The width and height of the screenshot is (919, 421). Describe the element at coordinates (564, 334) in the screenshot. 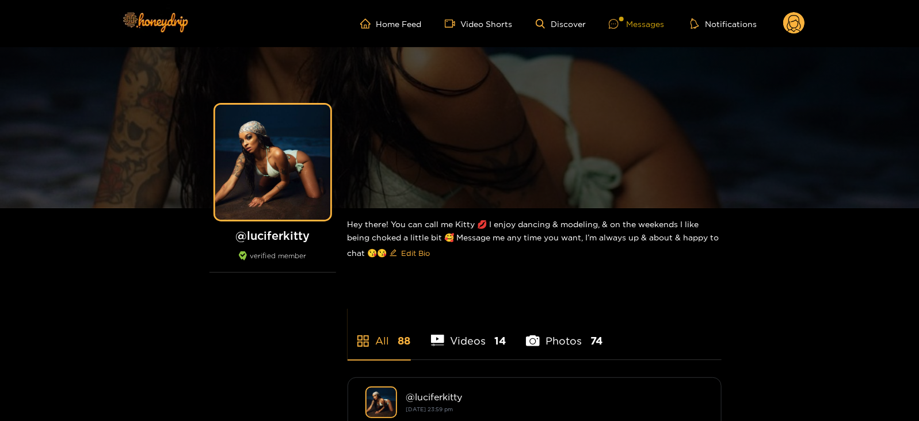

I see `li: Photos` at that location.